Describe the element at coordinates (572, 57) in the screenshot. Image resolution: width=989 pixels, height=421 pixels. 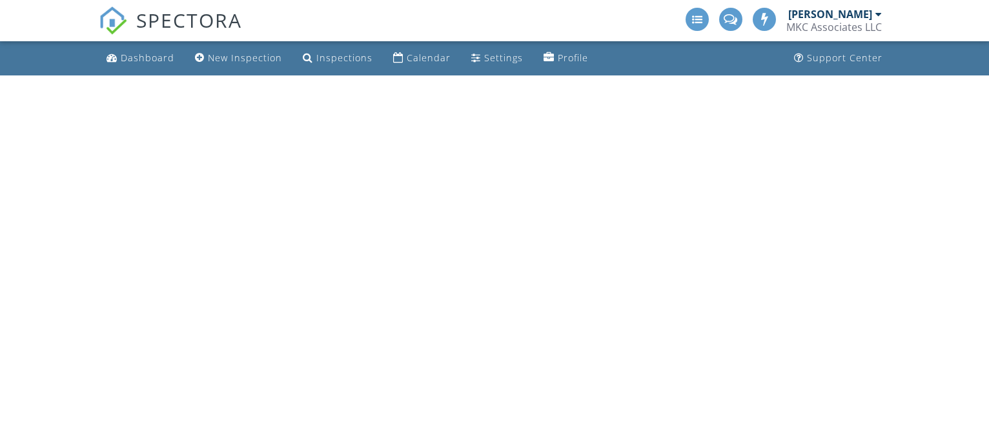
I see `div: Profile` at that location.